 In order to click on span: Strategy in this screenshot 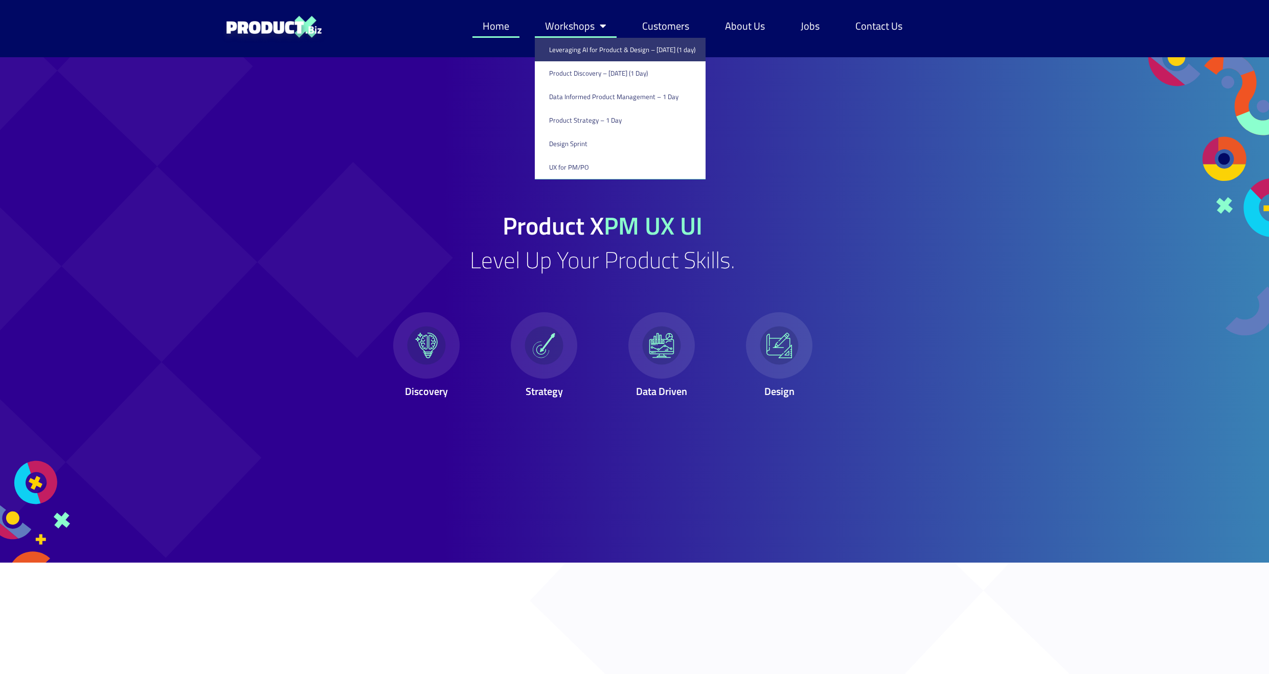, I will do `click(544, 391)`.